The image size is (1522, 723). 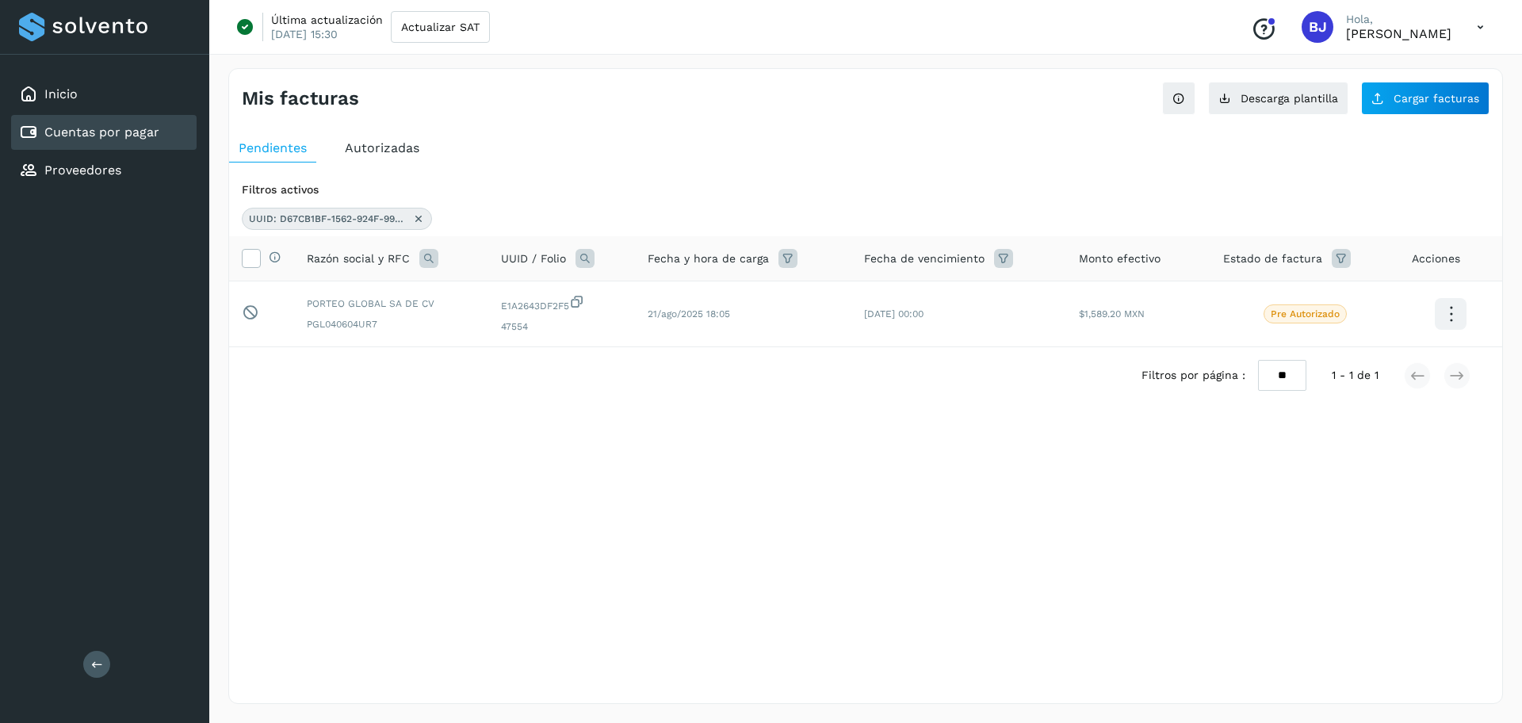 What do you see at coordinates (1273, 259) in the screenshot?
I see `span: Estado de factura` at bounding box center [1273, 259].